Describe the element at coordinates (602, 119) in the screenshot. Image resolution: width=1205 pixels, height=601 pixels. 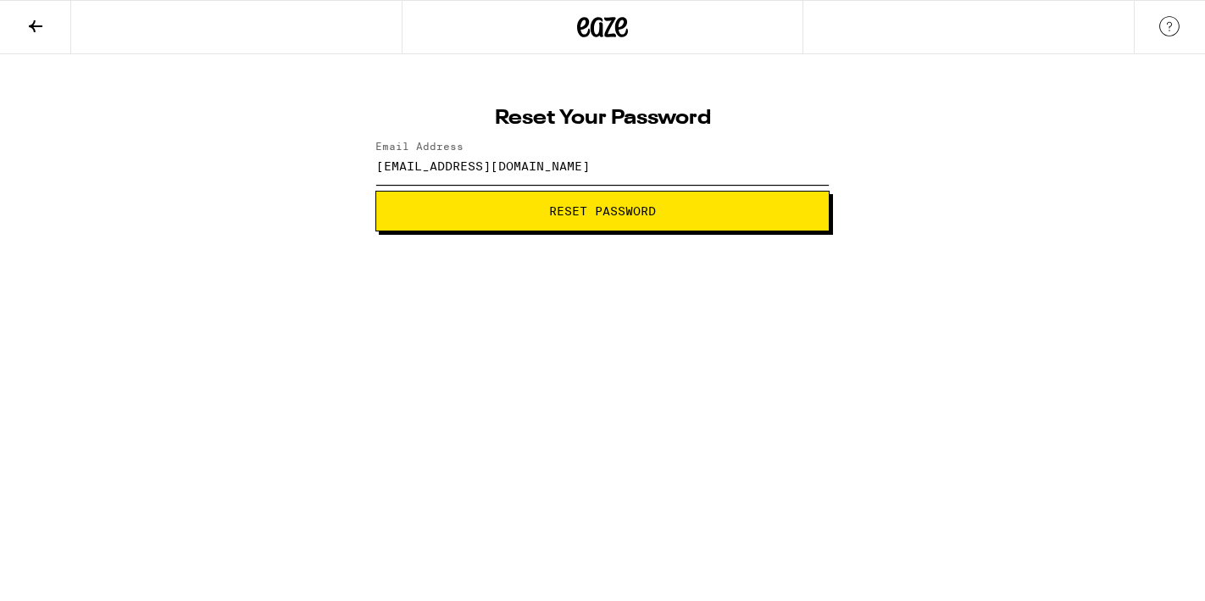
I see `h1: Reset Your Password` at that location.